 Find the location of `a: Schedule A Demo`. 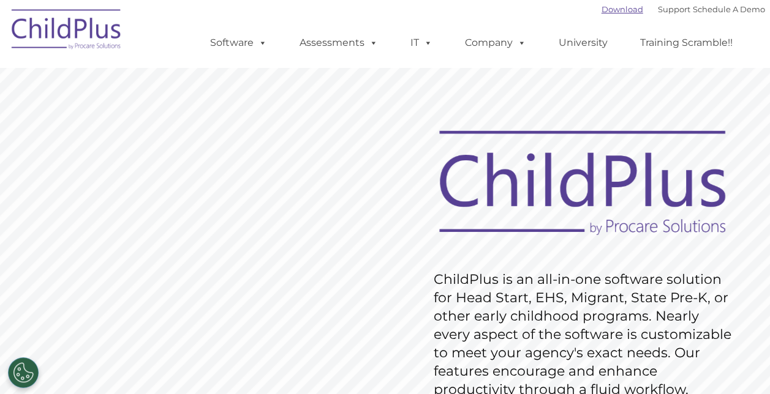

a: Schedule A Demo is located at coordinates (729, 9).